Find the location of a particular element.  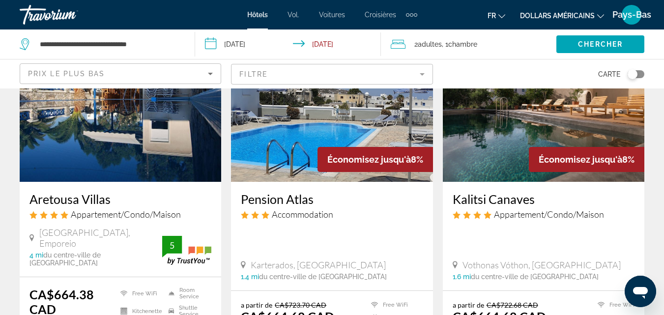

button: Menu utilisateur is located at coordinates (632, 15).